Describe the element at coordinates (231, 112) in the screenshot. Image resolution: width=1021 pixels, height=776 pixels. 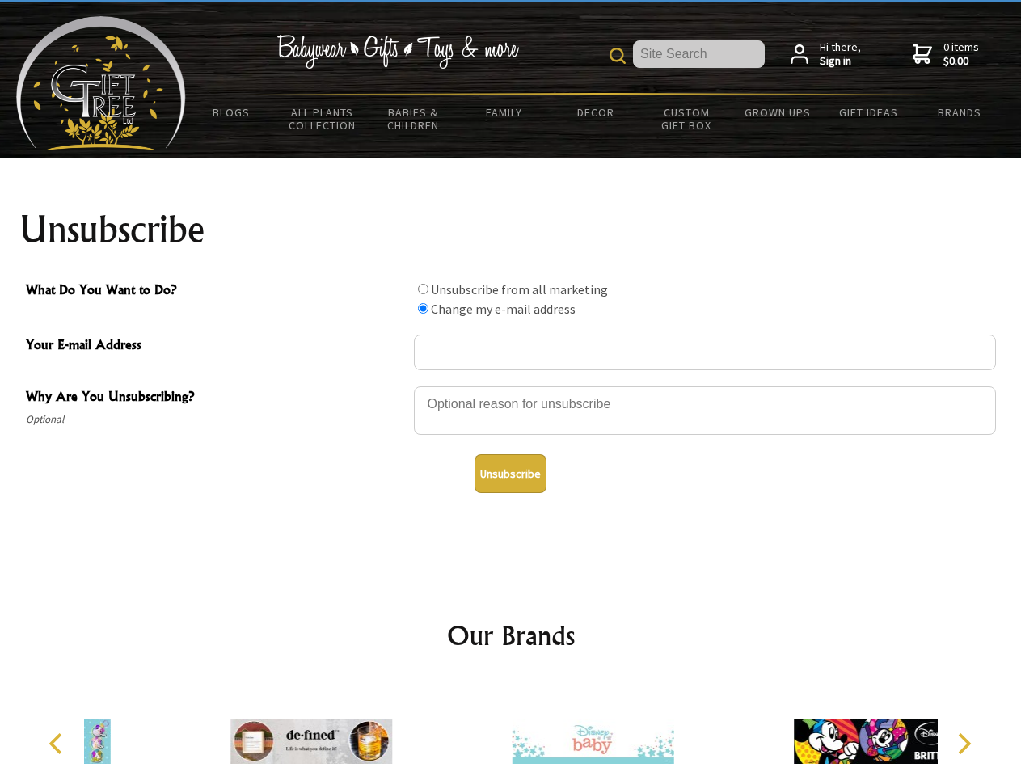
I see `a: BLOGS` at that location.